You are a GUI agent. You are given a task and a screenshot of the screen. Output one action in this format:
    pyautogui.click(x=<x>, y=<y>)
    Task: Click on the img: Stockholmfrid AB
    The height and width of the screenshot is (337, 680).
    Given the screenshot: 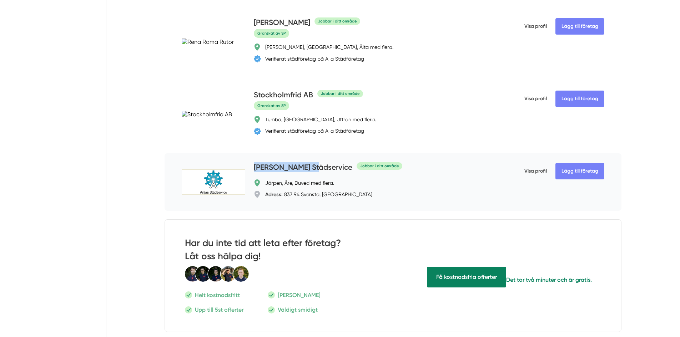 What is the action you would take?
    pyautogui.click(x=207, y=114)
    